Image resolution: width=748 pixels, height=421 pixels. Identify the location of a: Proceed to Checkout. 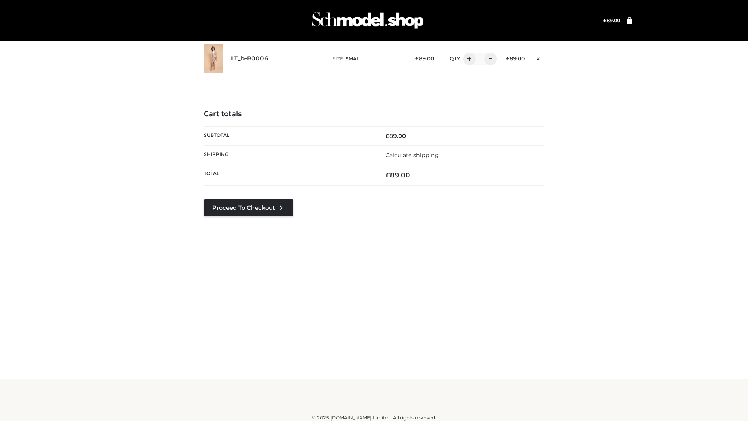
(248, 208).